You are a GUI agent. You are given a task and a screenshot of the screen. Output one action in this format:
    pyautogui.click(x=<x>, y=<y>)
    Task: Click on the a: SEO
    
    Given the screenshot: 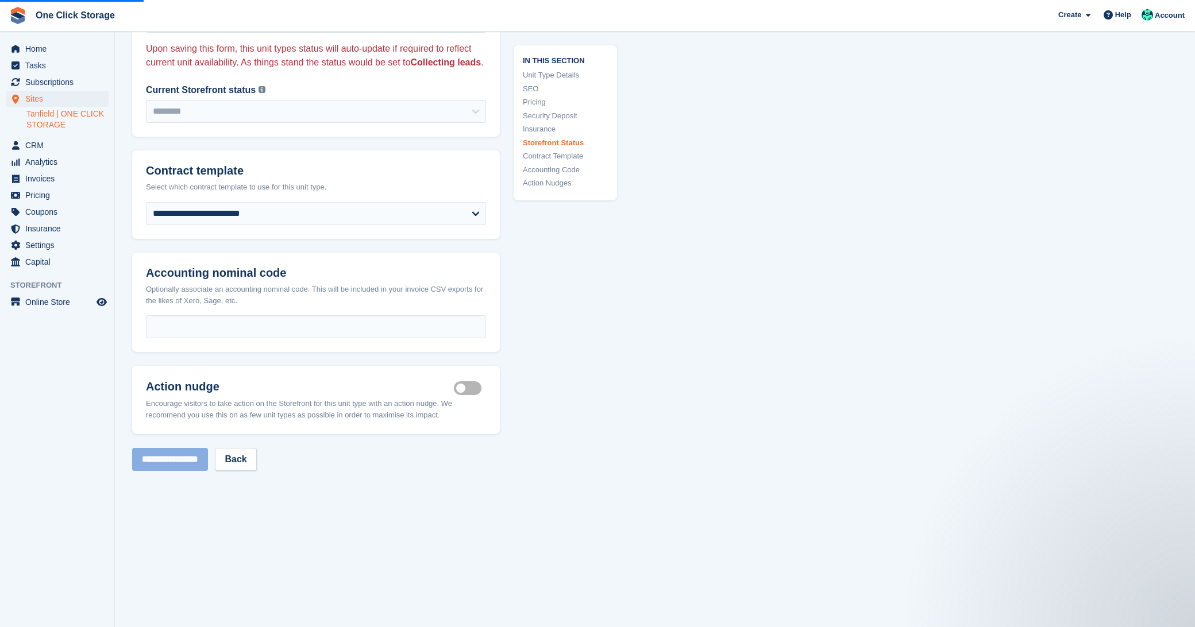 What is the action you would take?
    pyautogui.click(x=565, y=88)
    